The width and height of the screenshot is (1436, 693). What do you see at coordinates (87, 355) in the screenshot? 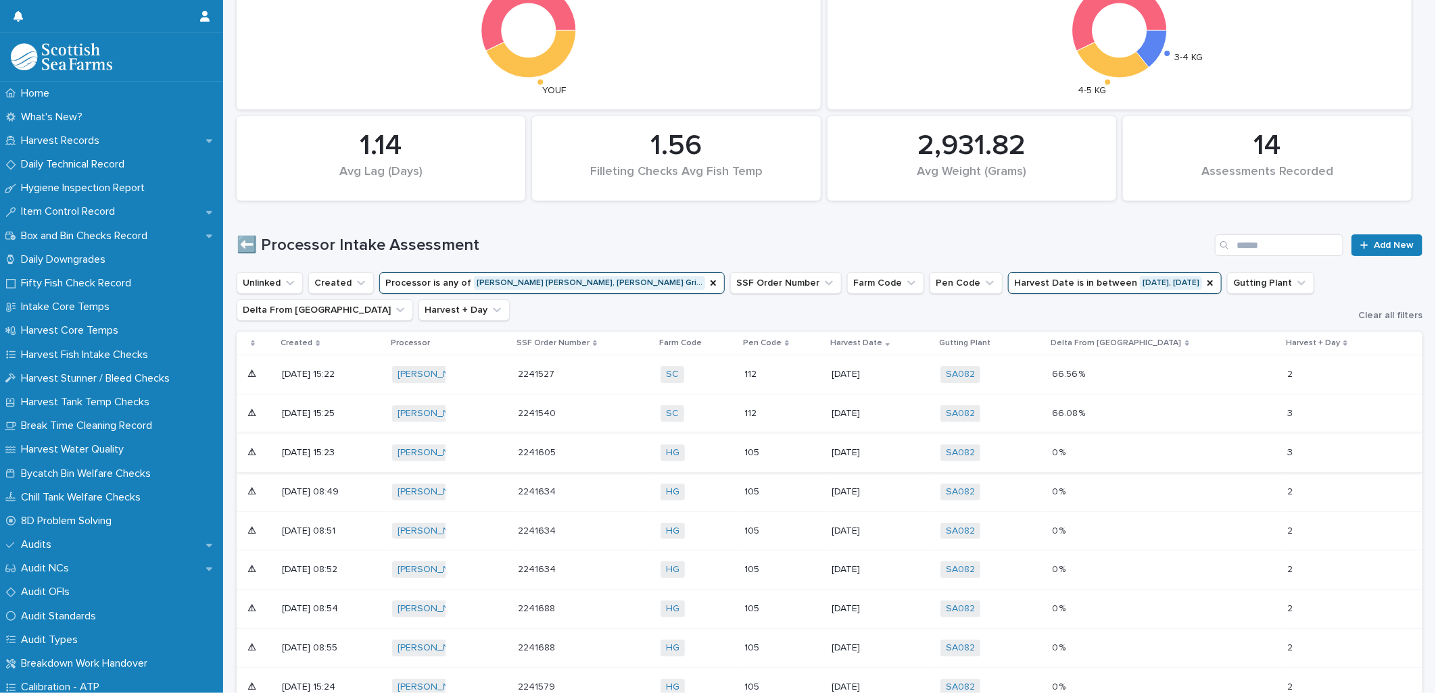
I see `p: Harvest Fish Intake Checks` at bounding box center [87, 355].